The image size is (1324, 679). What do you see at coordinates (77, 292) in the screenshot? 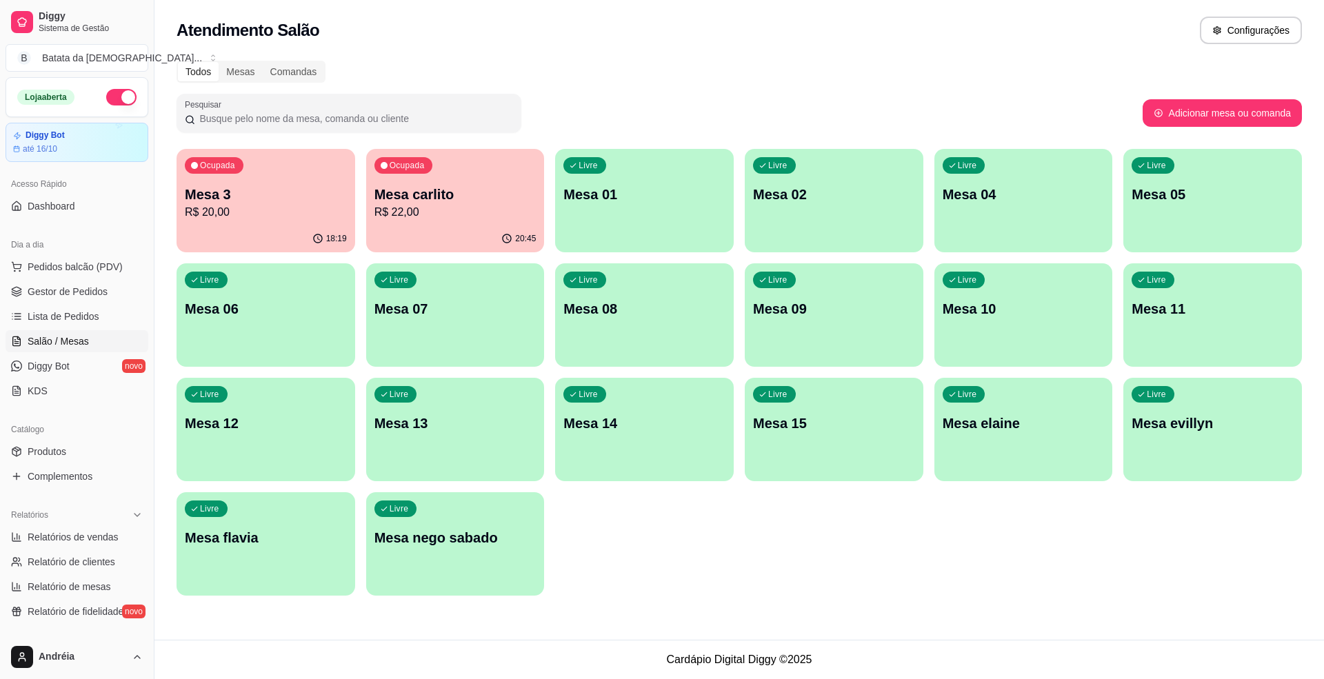
I see `a: Gestor de Pedidos` at bounding box center [77, 292].